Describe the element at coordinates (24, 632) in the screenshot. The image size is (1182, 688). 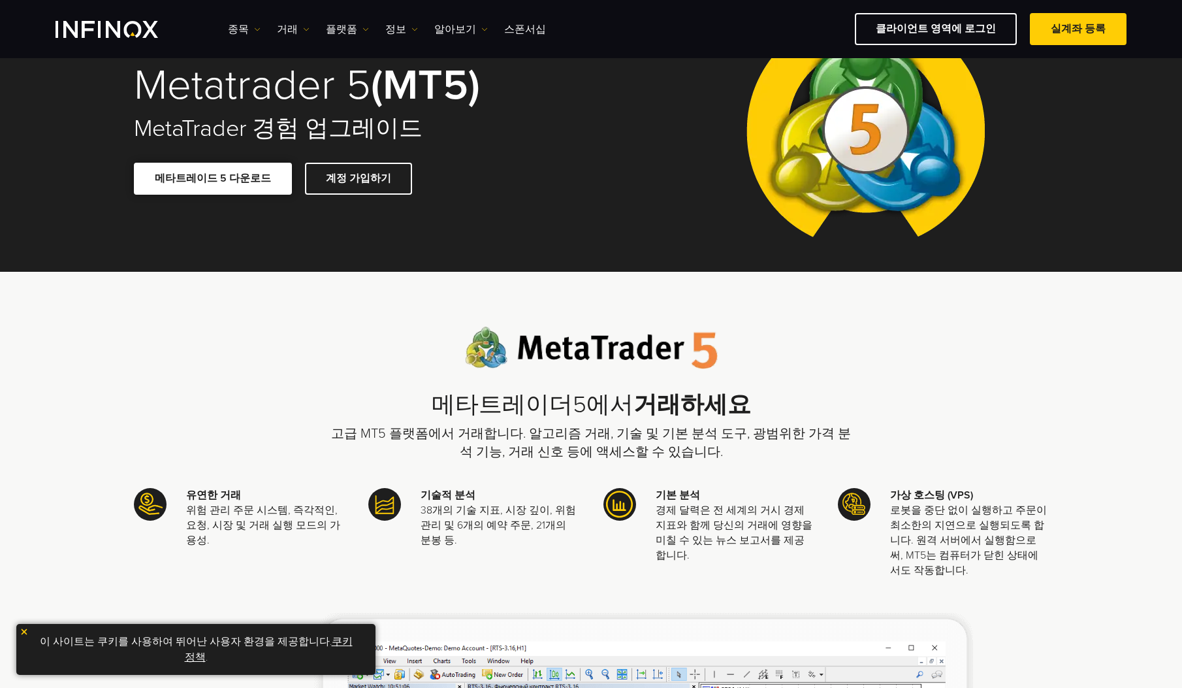
I see `img: yellow close icon` at that location.